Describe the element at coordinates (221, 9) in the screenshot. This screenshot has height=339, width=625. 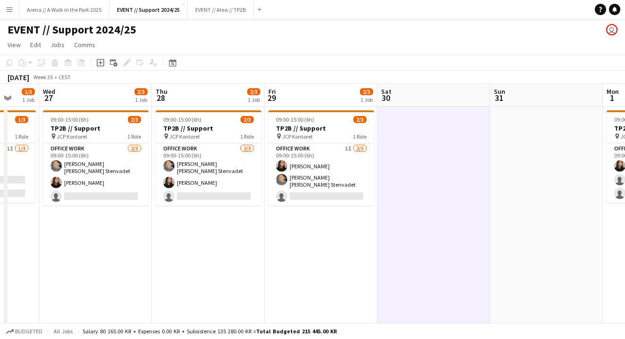
I see `button: EVENT // Atea // TP2B` at that location.